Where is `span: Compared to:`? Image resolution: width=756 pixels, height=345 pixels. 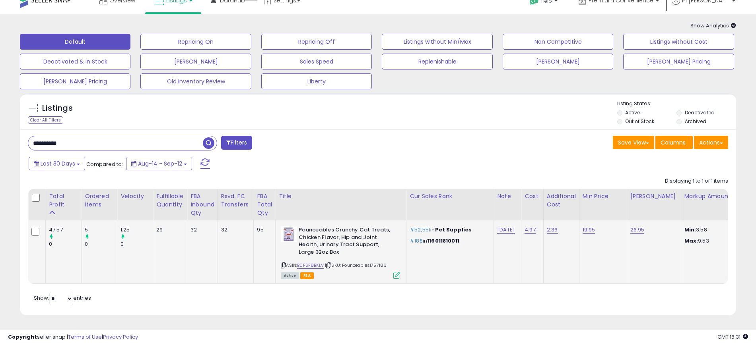
span: Compared to: is located at coordinates (105, 164).